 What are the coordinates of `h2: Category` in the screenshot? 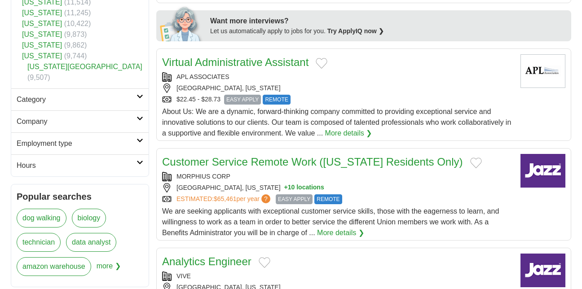 It's located at (76, 100).